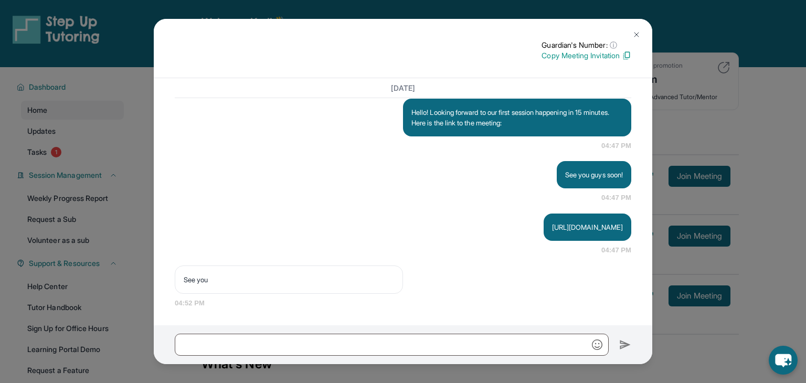  What do you see at coordinates (594, 175) in the screenshot?
I see `p: See you guys soon!` at bounding box center [594, 175].